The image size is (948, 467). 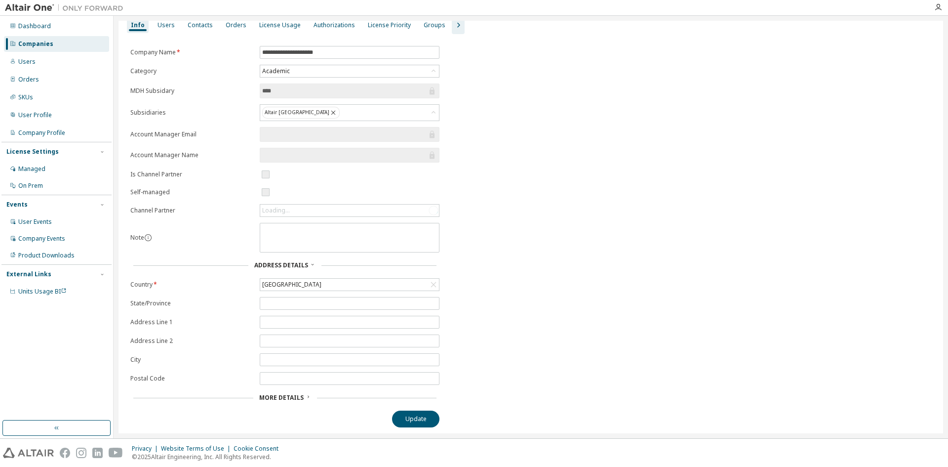 I want to click on div: Groups, so click(x=435, y=25).